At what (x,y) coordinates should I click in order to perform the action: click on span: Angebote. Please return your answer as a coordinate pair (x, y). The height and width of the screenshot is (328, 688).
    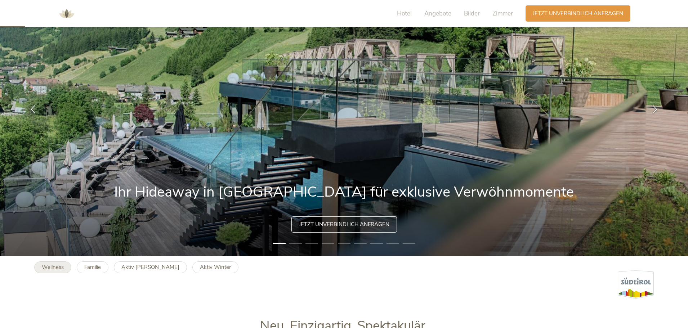
    Looking at the image, I should click on (437, 13).